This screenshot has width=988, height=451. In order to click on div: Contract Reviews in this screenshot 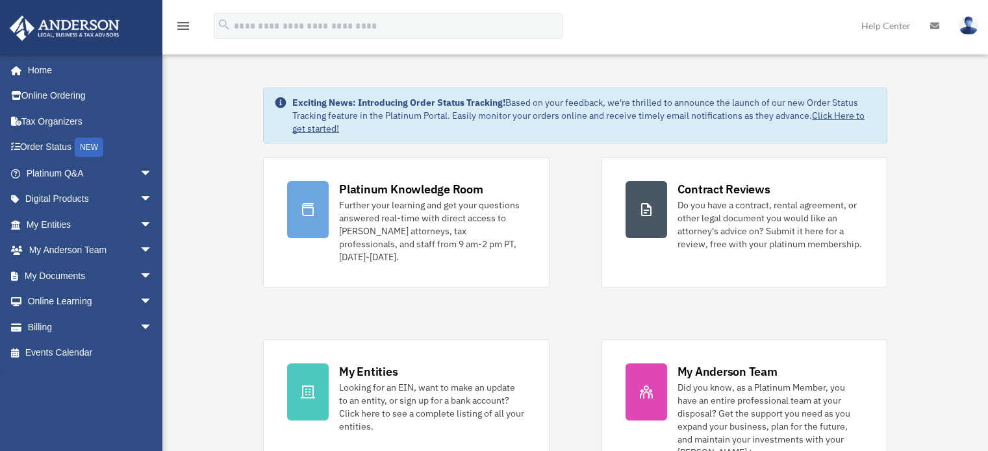, I will do `click(723, 189)`.